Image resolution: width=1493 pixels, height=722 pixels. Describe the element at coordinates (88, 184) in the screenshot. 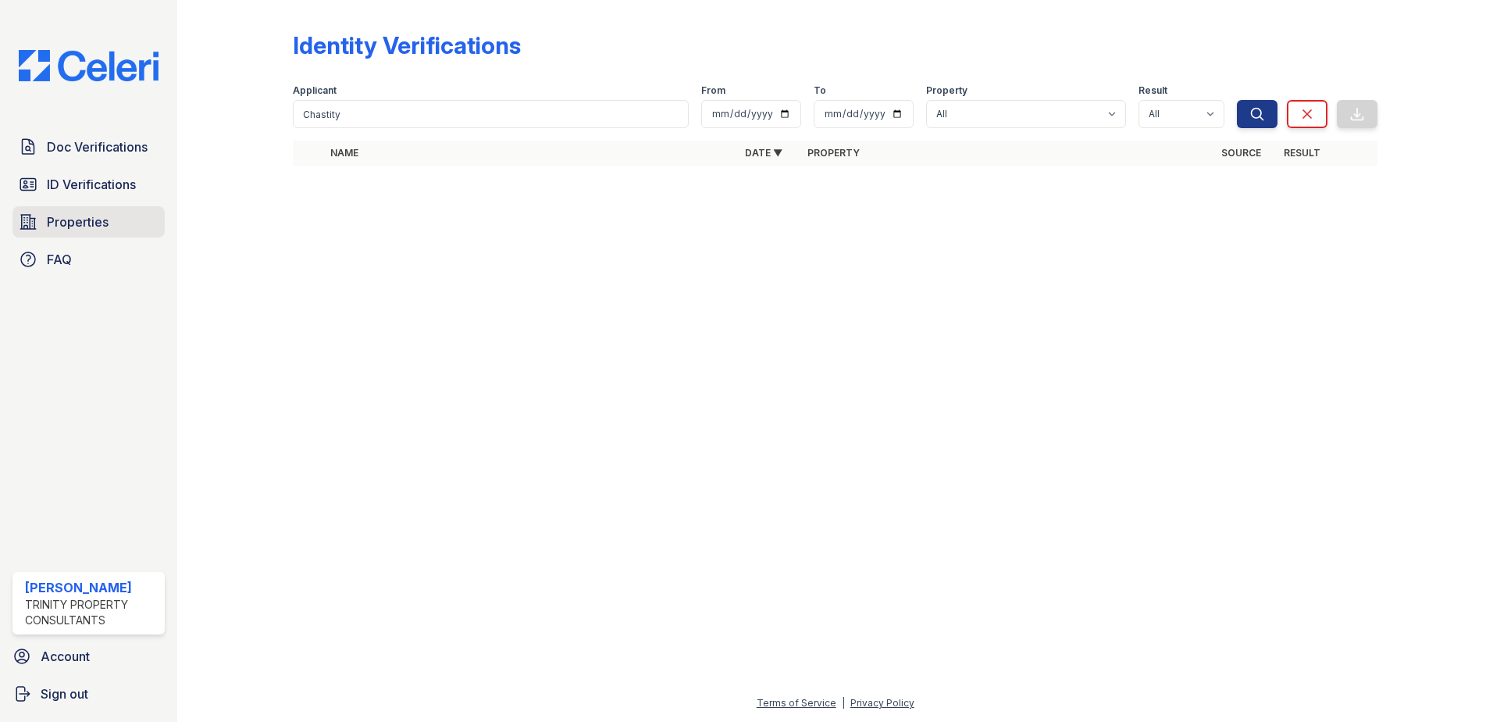

I see `a: ID Verifications` at that location.